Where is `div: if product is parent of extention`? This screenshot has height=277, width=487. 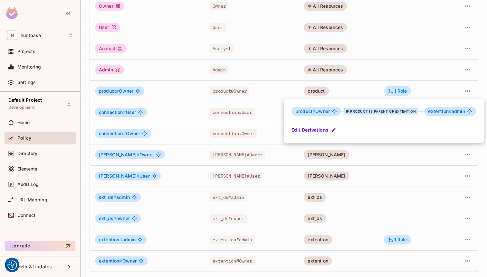
div: if product is parent of extention is located at coordinates (381, 111).